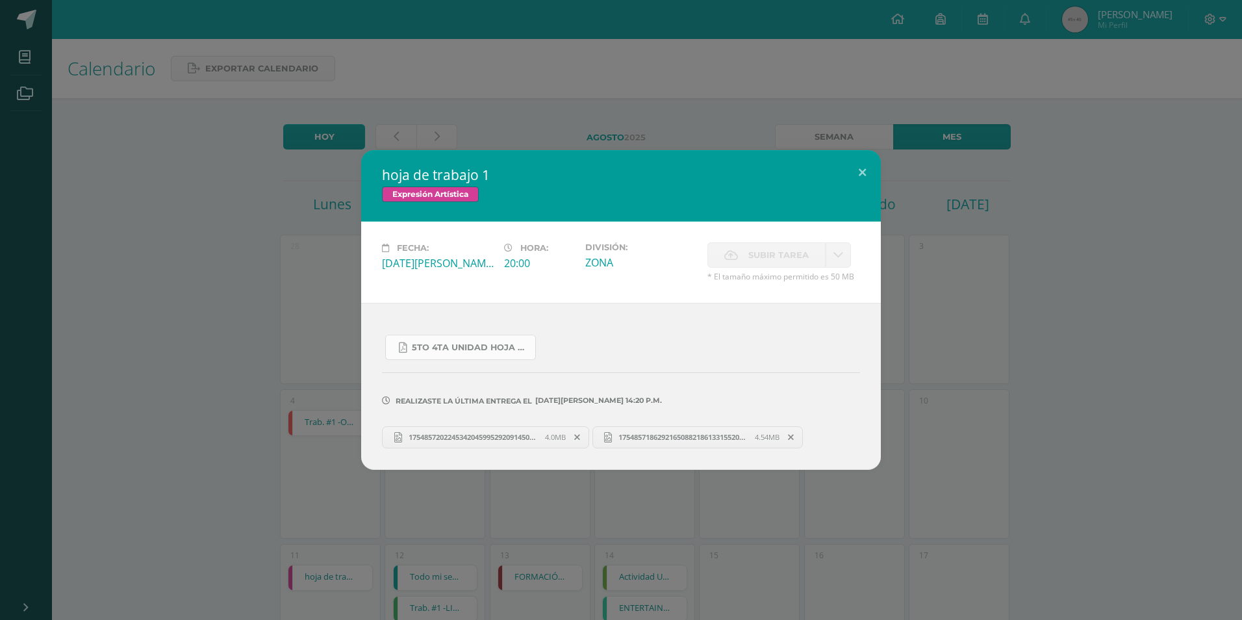 This screenshot has height=620, width=1242. Describe the element at coordinates (621, 175) in the screenshot. I see `h2: hoja de trabajo 1` at that location.